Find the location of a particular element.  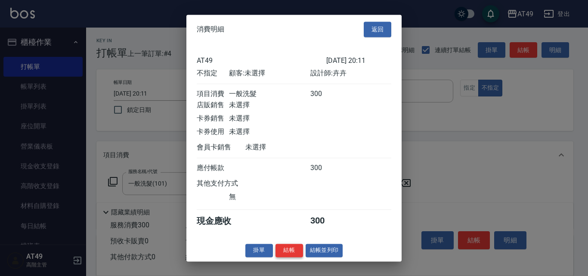

div: 應付帳款 is located at coordinates (213, 168).